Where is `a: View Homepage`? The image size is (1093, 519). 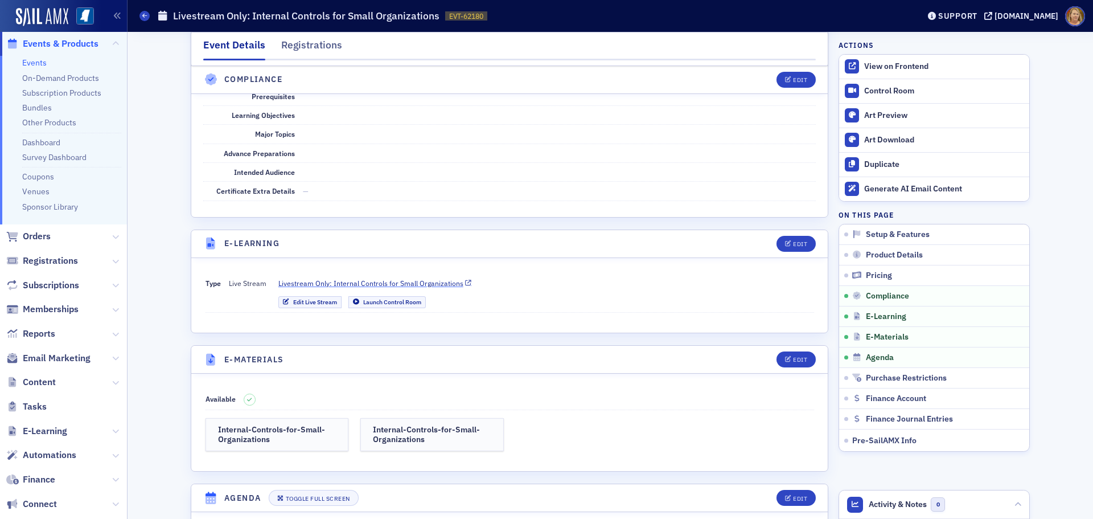
a: View Homepage is located at coordinates (81, 17).